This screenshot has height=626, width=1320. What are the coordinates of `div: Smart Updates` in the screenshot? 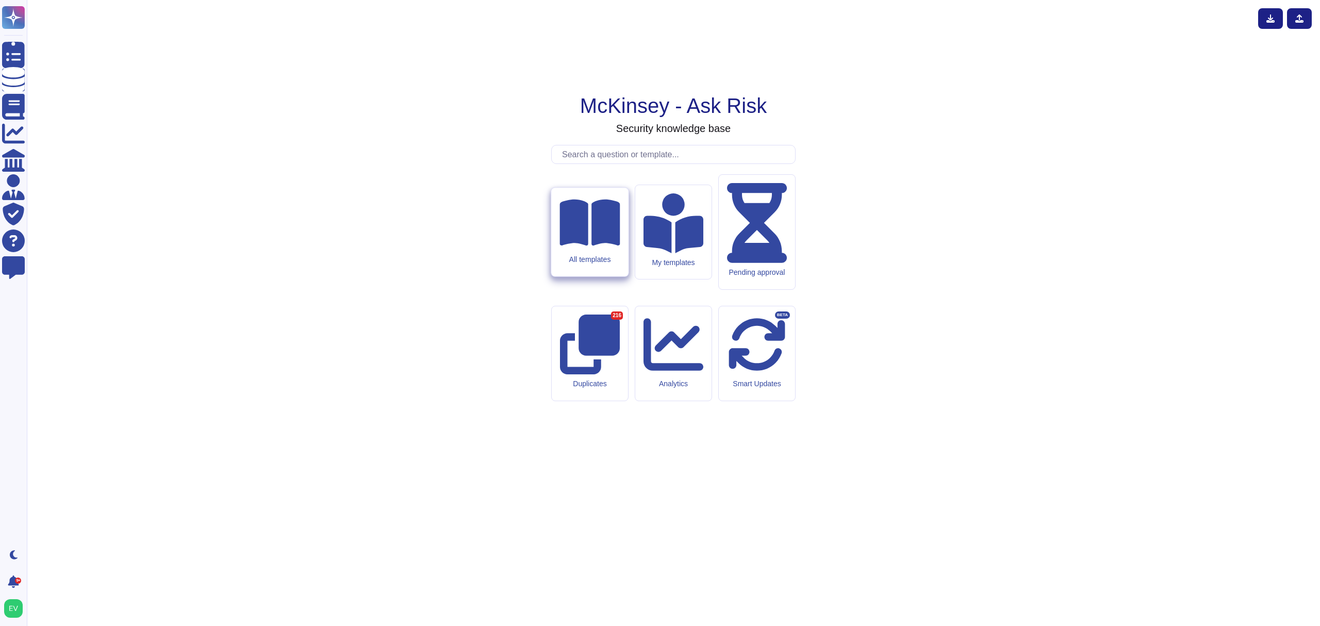 It's located at (757, 384).